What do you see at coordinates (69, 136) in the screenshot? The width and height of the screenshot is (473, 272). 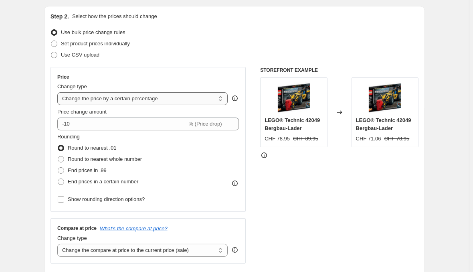 I see `span: Rounding` at bounding box center [69, 136].